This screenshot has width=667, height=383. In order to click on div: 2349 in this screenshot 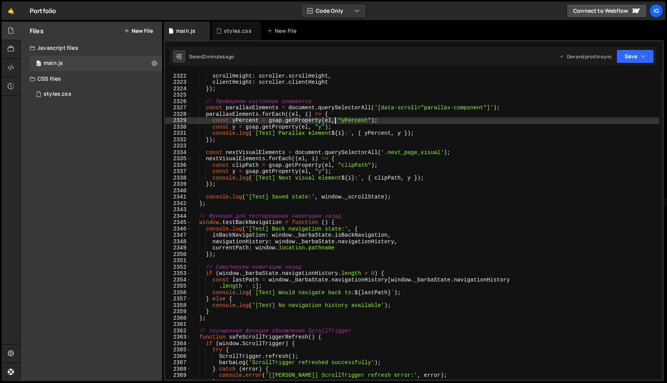, I will do `click(178, 248)`.